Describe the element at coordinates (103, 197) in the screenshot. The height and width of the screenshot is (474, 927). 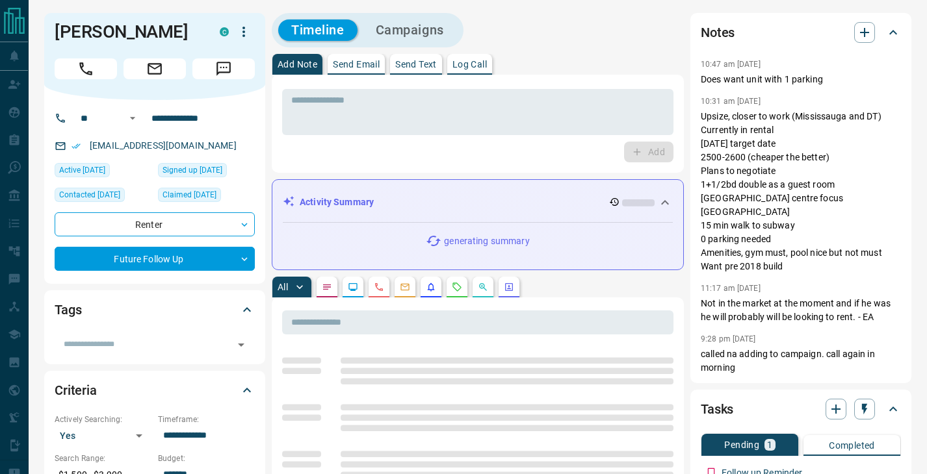
I see `div: Mon Jul 14 2025` at that location.